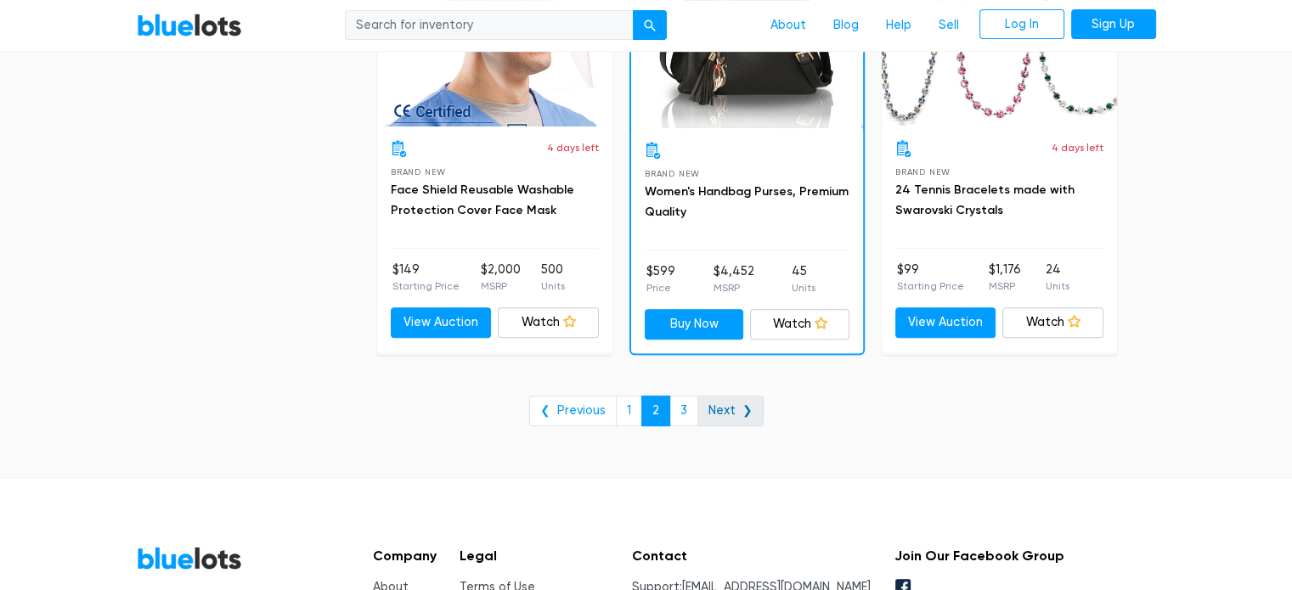 The image size is (1292, 590). I want to click on h5: Contact, so click(751, 555).